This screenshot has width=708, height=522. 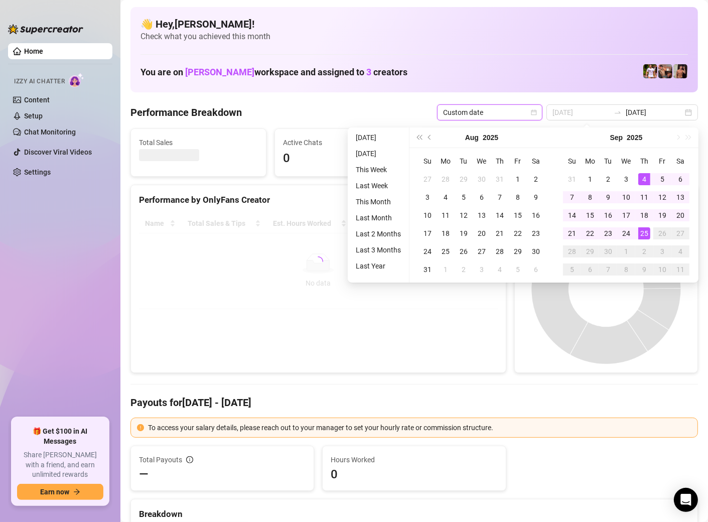 I want to click on td: 2025-10-01, so click(x=626, y=251).